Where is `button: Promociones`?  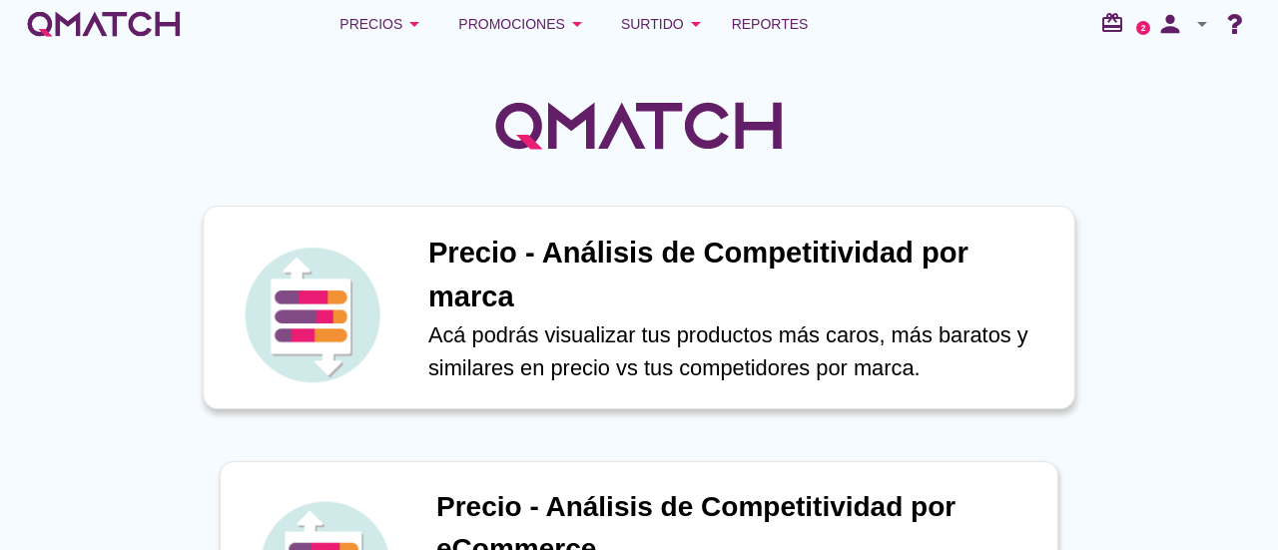
button: Promociones is located at coordinates (523, 24).